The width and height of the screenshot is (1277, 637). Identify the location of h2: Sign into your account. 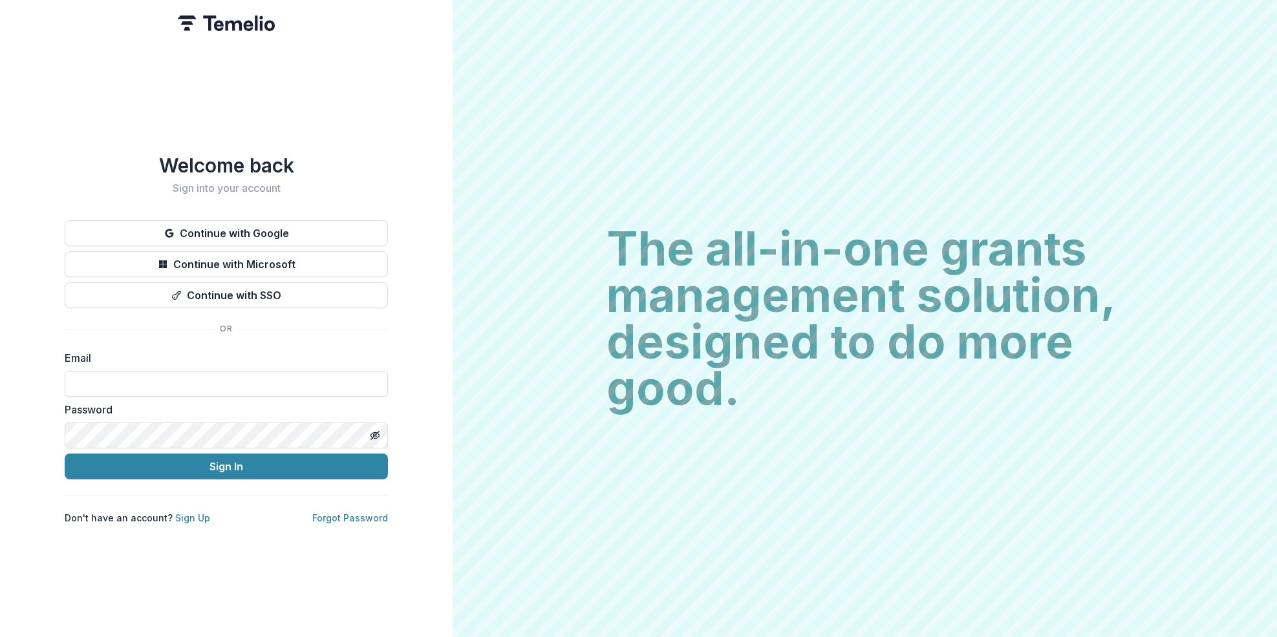
(226, 188).